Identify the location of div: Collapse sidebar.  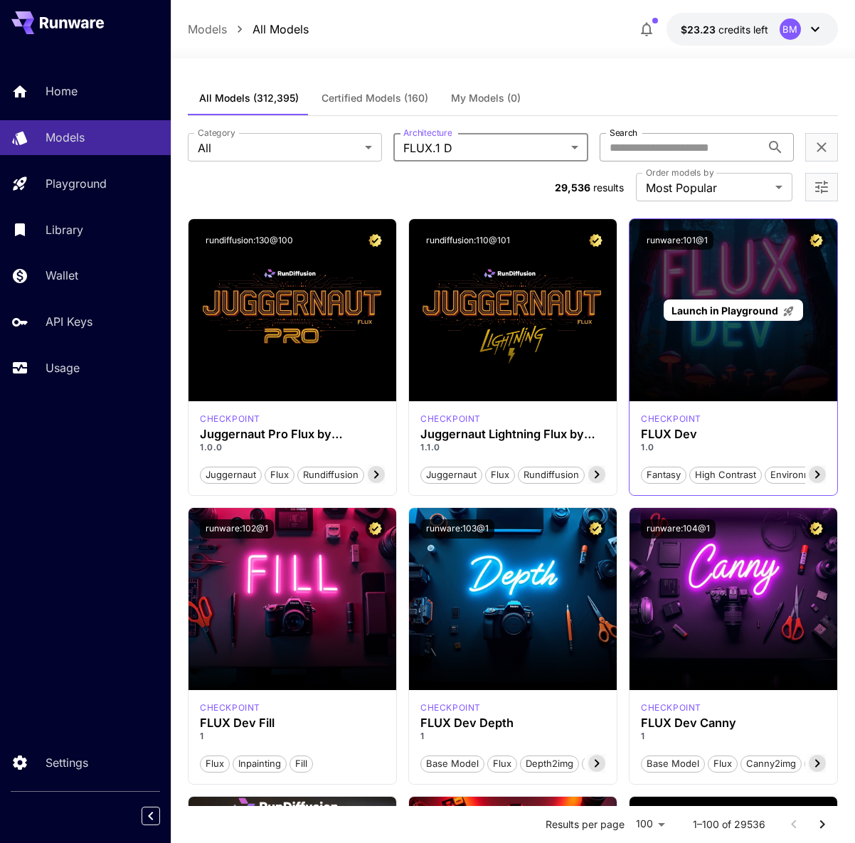
(161, 816).